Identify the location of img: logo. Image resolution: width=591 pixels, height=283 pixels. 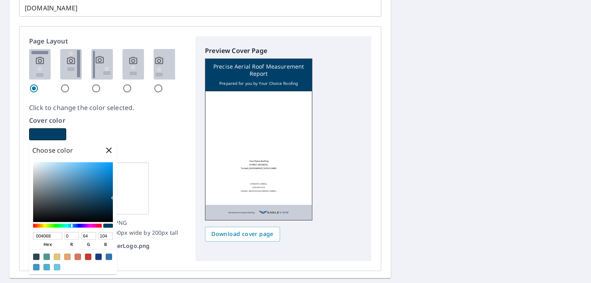
(259, 108).